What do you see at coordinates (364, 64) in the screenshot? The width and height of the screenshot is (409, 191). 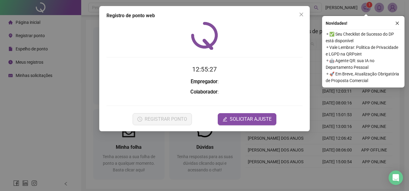 I see `span: ⚬ 🤖 Agente QR: sua IA no Departamento Pessoal` at bounding box center [364, 64].